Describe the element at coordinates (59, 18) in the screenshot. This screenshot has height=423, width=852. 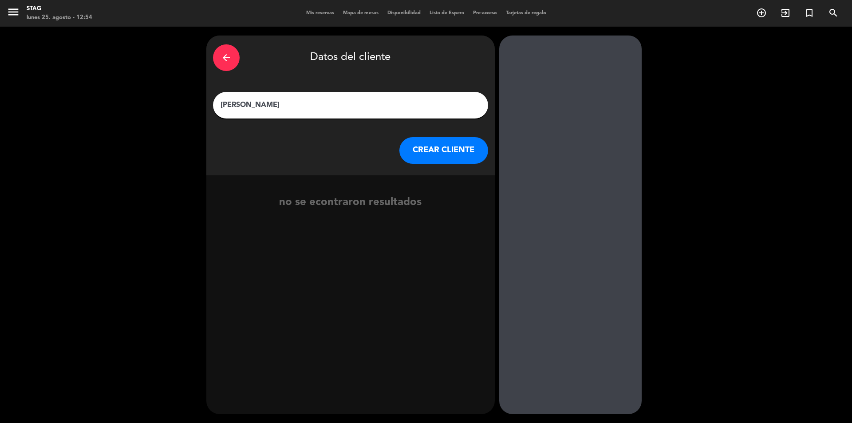
I see `div: lunes 25. agosto - 12:54` at that location.